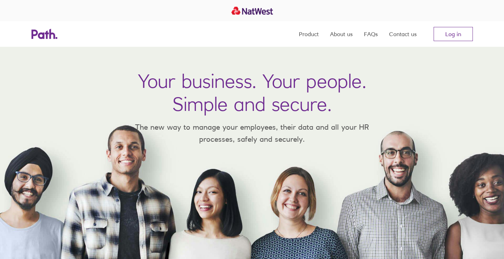  Describe the element at coordinates (403, 34) in the screenshot. I see `a: Contact us` at that location.